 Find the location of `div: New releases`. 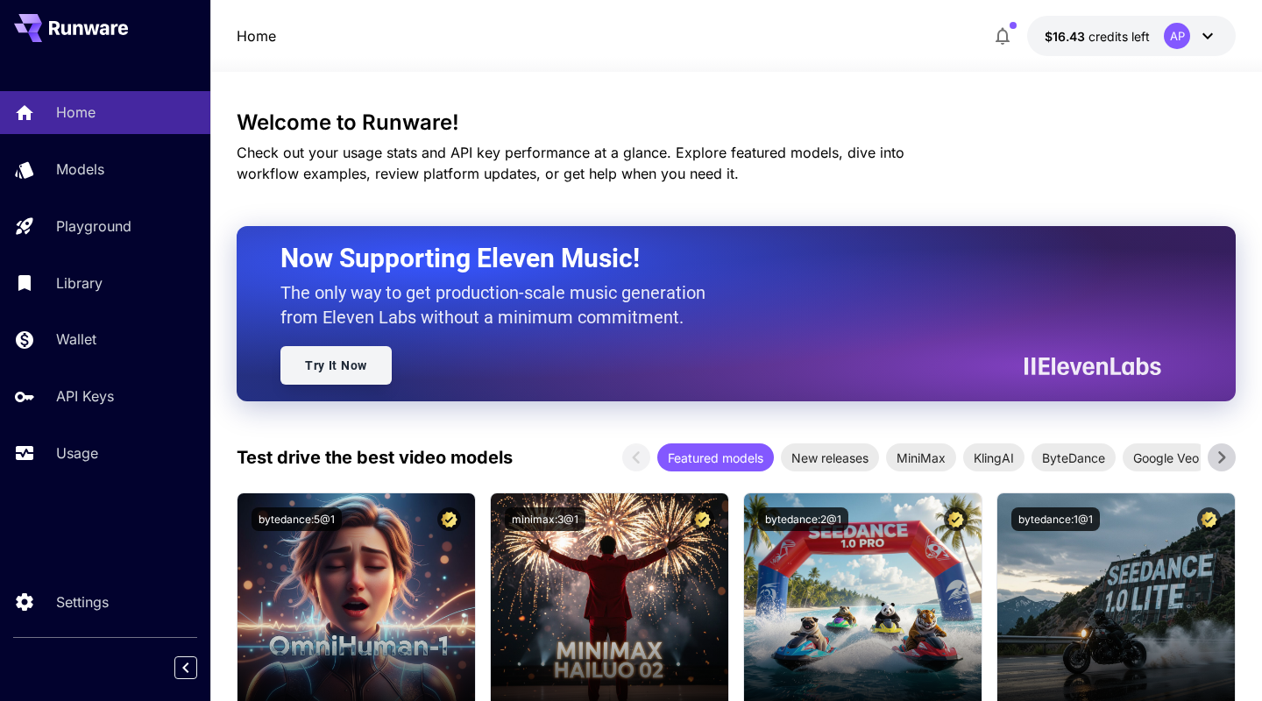

div: New releases is located at coordinates (830, 457).